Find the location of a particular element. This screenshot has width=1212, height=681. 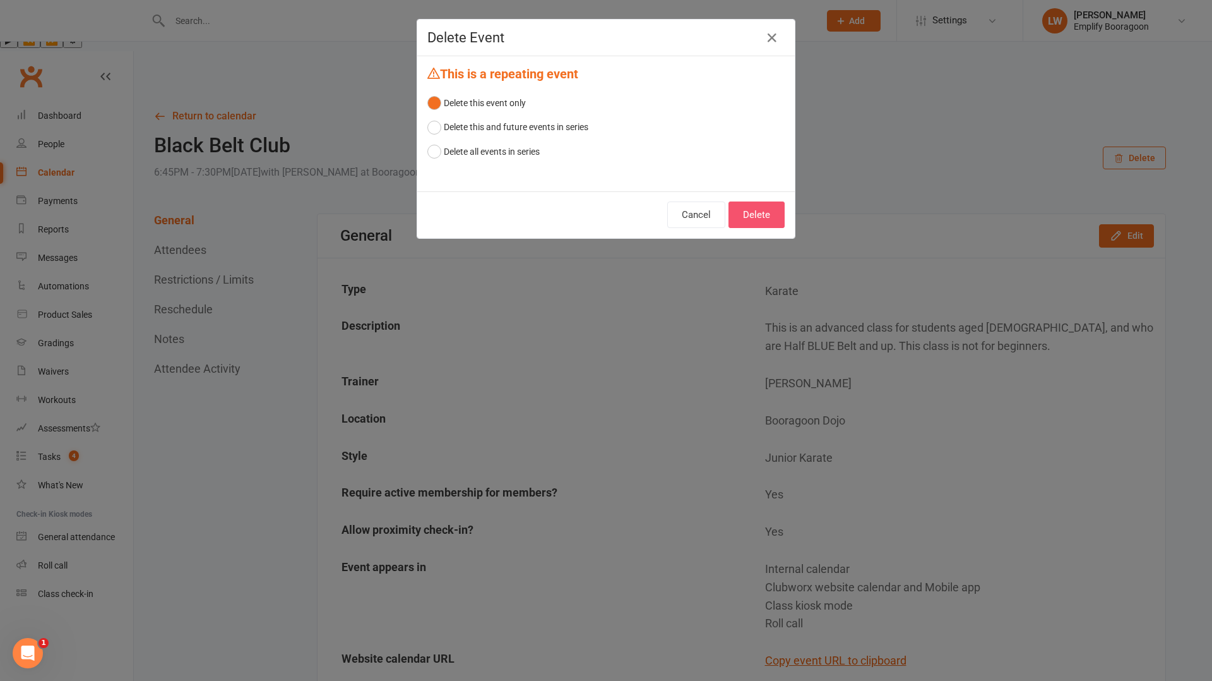

button: Close is located at coordinates (772, 38).